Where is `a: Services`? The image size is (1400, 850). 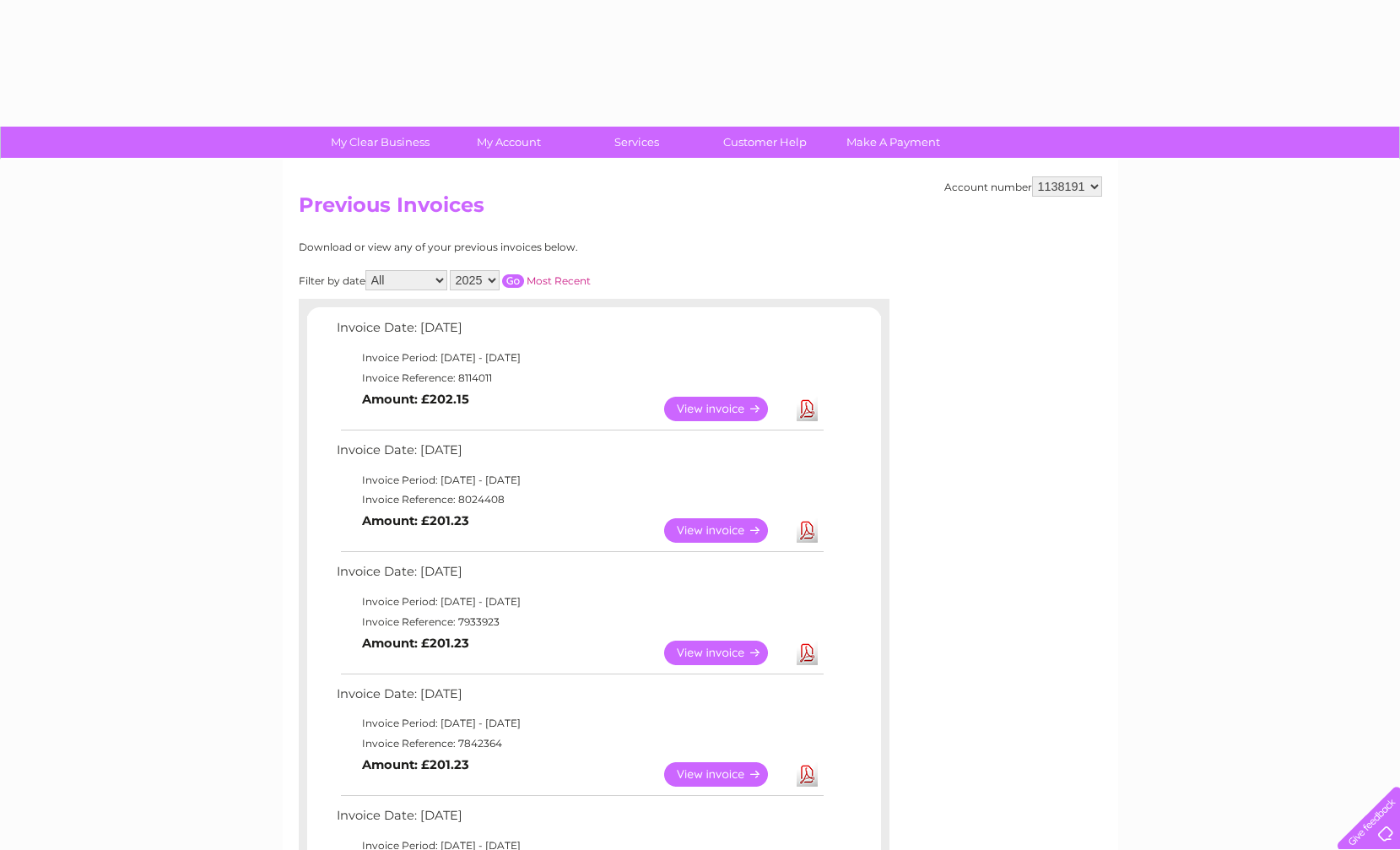 a: Services is located at coordinates (636, 142).